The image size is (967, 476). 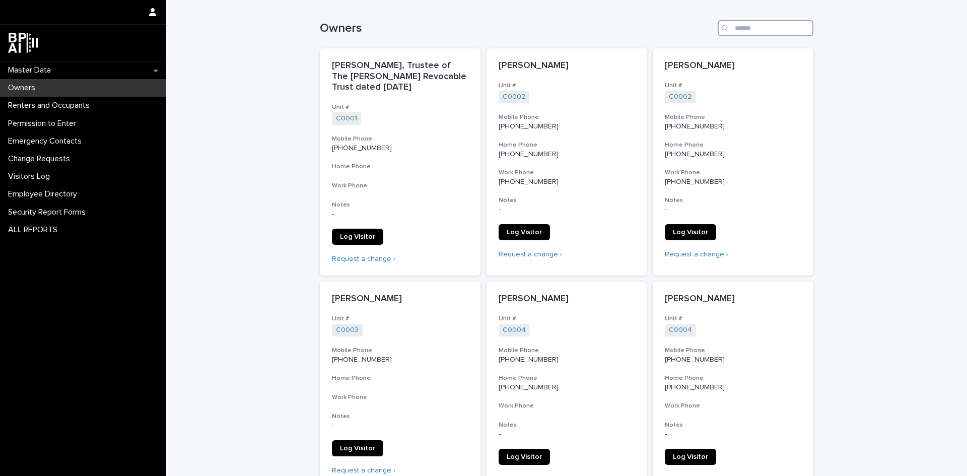 What do you see at coordinates (49, 212) in the screenshot?
I see `p: Security Report Forms` at bounding box center [49, 212].